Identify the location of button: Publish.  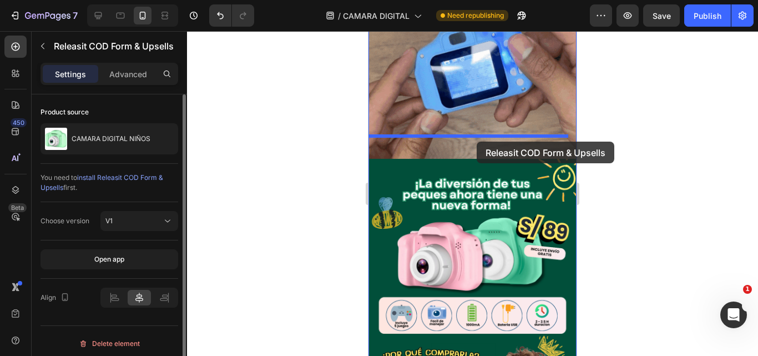
(708, 16).